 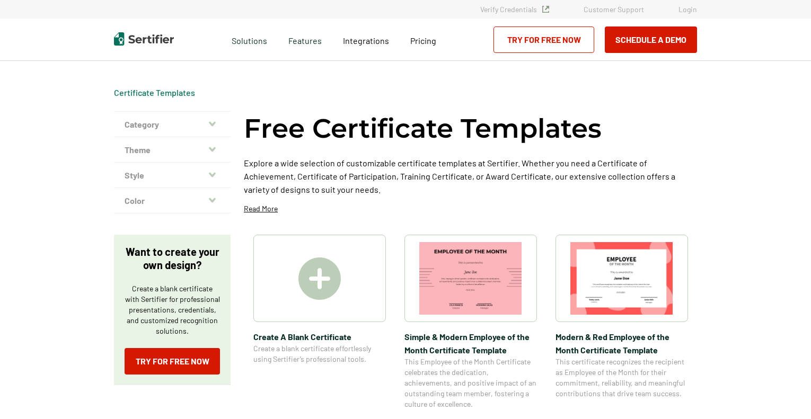 What do you see at coordinates (621, 322) in the screenshot?
I see `a: Modern & Red Employee of the Month Certificate TemplateModern & Red Employee of the Month Certifi...` at bounding box center [621, 322].